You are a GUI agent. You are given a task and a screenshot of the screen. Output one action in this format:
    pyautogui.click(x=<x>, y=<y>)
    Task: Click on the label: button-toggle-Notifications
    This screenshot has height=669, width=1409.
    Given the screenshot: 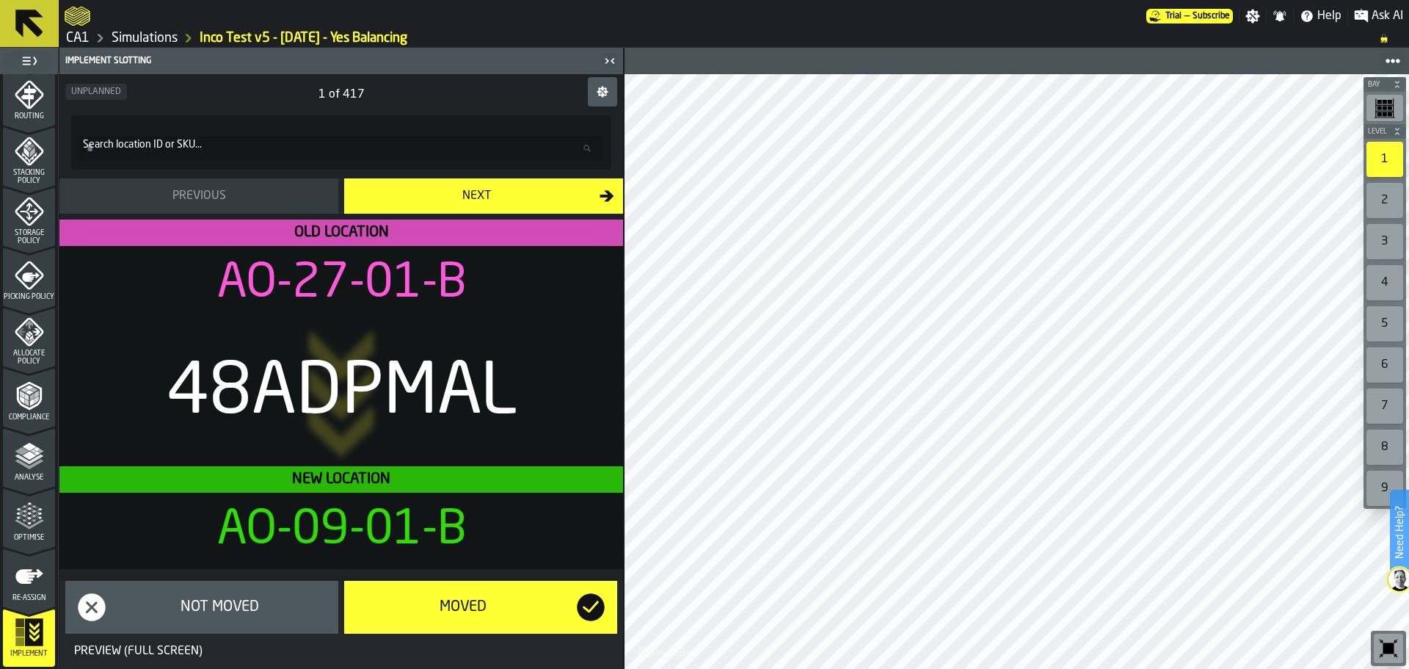 What is the action you would take?
    pyautogui.click(x=1280, y=16)
    